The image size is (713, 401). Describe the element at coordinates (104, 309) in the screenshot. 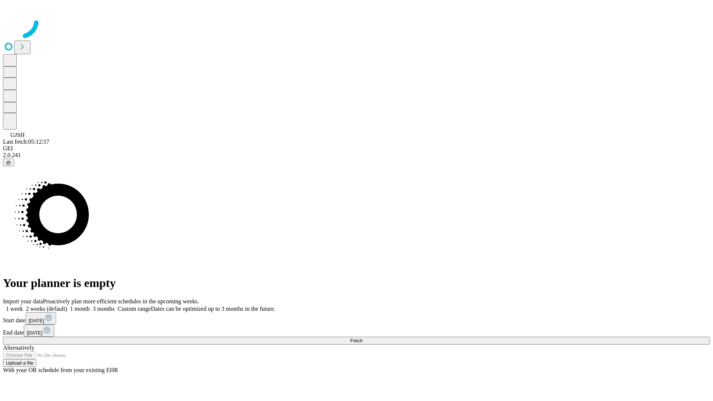

I see `span: 3 months` at that location.